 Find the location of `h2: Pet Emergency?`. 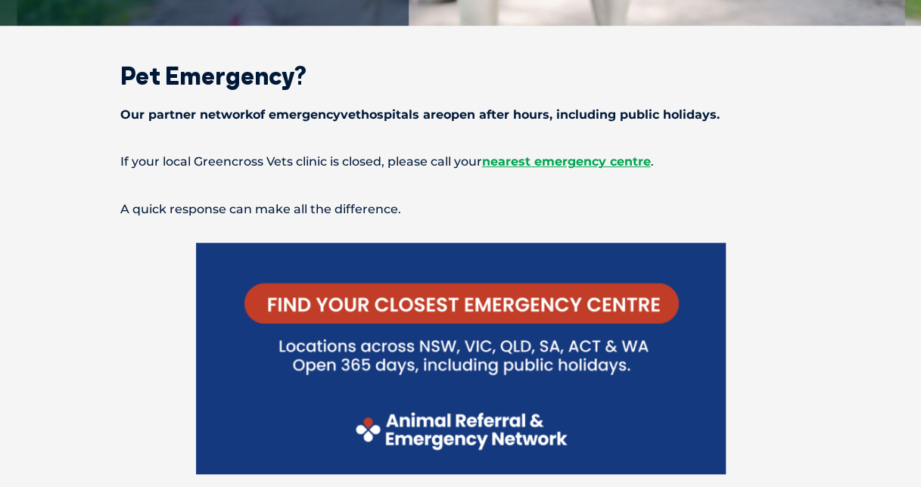

h2: Pet Emergency? is located at coordinates (461, 76).